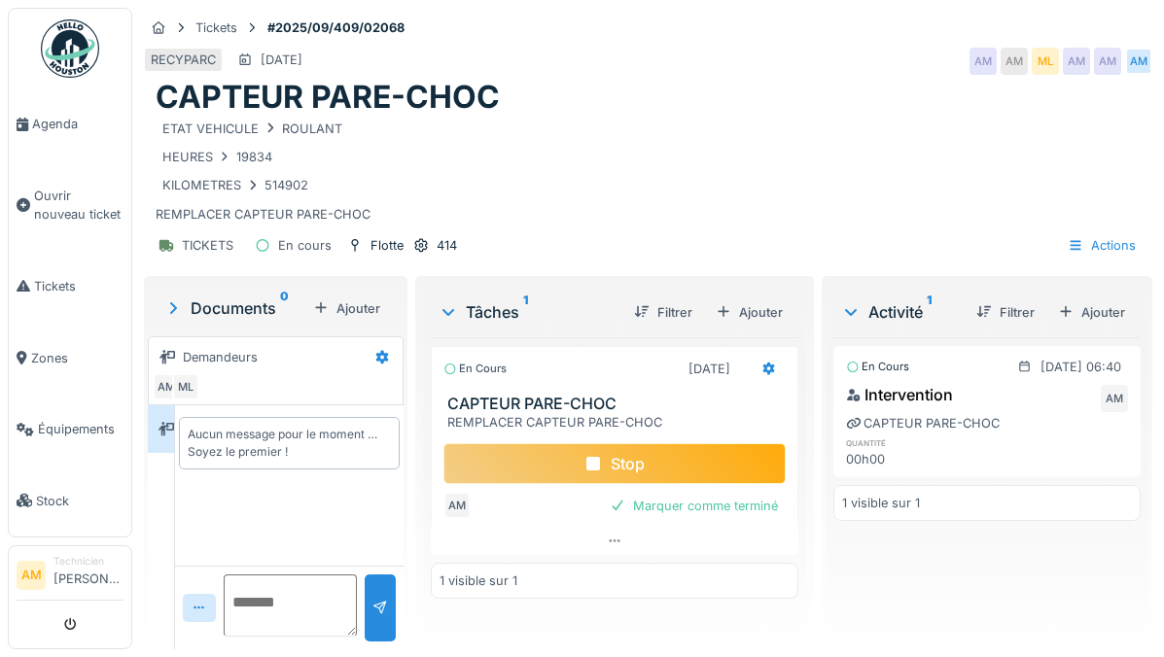 This screenshot has width=1164, height=657. I want to click on h1: CAPTEUR PARE-CHOC, so click(328, 97).